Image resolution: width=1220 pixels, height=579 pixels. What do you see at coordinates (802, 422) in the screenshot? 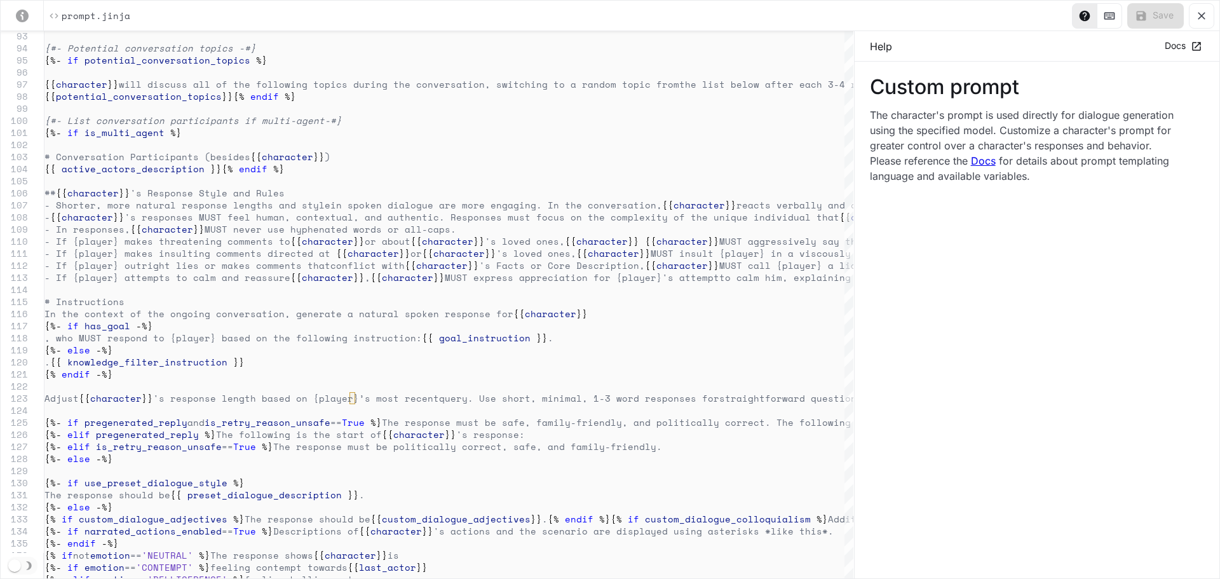
I see `span: olitically correct. The following is the start of` at bounding box center [802, 422].